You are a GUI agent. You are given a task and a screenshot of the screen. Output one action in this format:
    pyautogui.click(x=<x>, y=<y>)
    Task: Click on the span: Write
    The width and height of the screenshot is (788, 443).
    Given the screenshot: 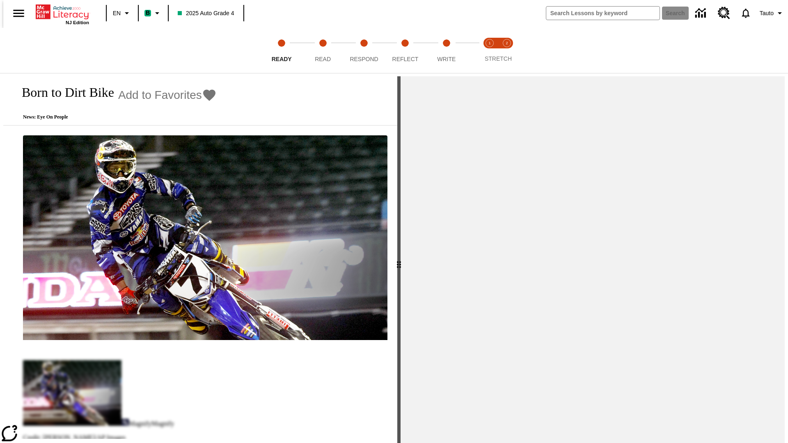 What is the action you would take?
    pyautogui.click(x=446, y=59)
    